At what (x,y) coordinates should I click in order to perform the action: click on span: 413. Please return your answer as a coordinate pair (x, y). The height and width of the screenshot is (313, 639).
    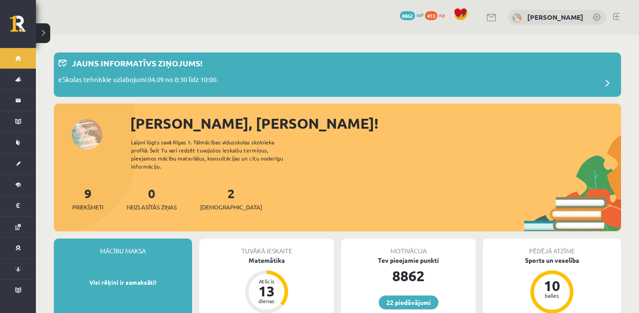
    Looking at the image, I should click on (431, 16).